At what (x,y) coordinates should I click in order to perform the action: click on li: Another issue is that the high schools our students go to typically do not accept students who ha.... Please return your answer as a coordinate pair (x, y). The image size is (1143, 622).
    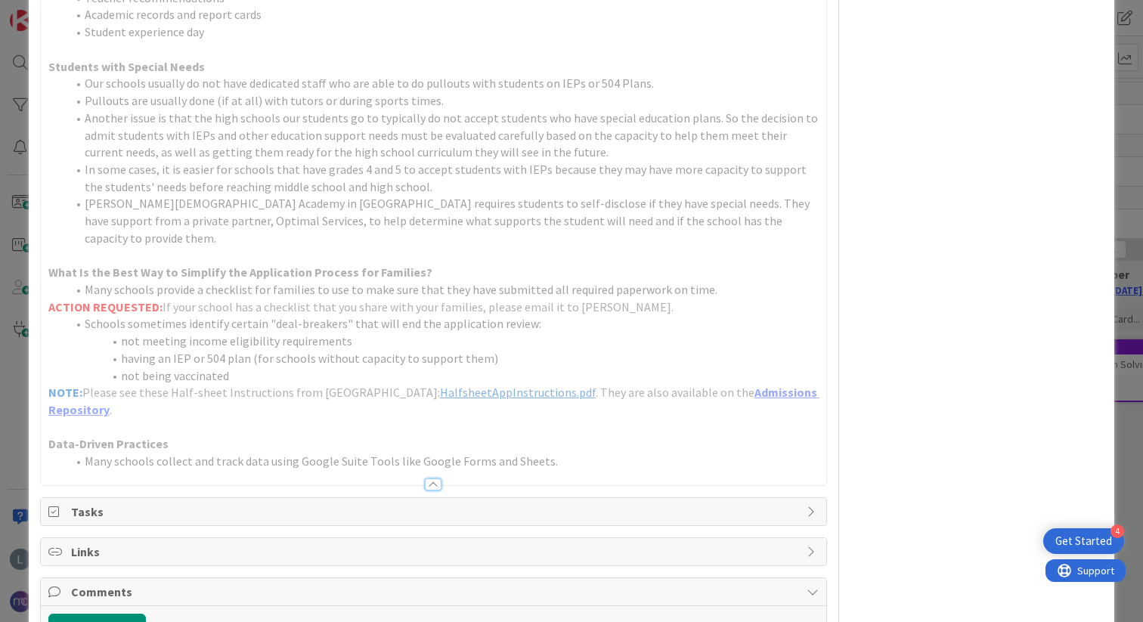
    Looking at the image, I should click on (442, 135).